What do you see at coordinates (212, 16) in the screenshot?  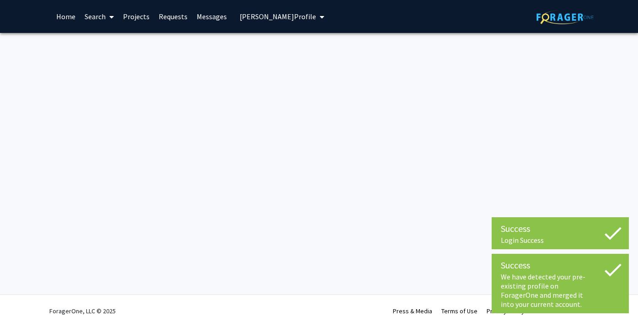 I see `a: Messages` at bounding box center [212, 16].